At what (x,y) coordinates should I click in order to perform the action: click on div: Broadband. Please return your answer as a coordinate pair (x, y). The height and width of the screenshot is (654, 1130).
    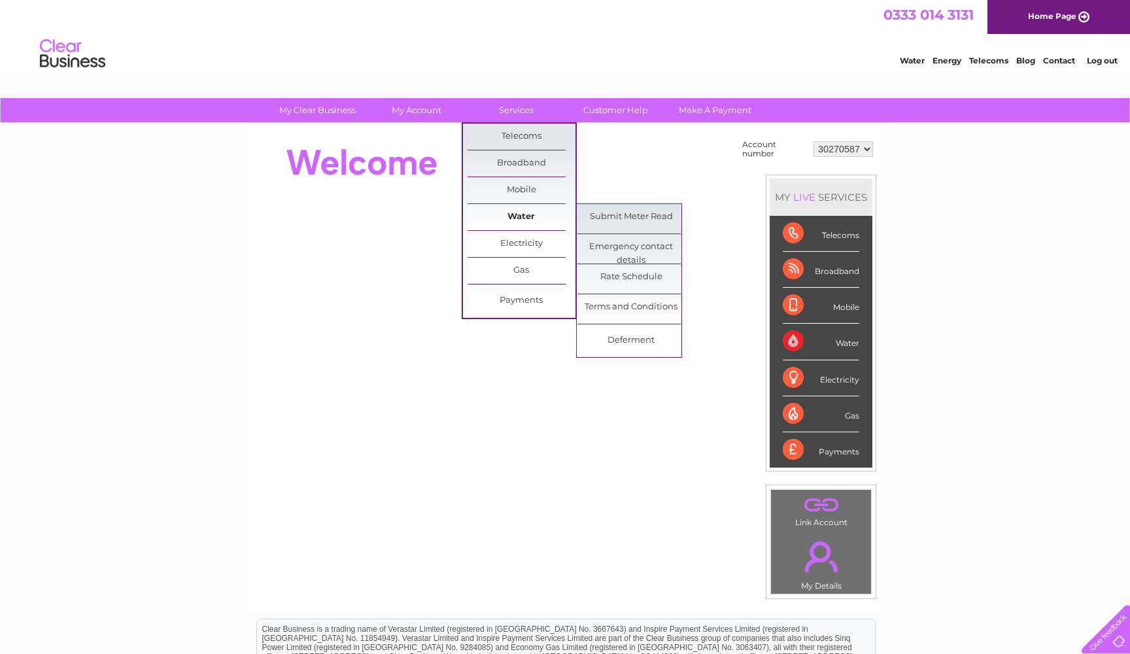
    Looking at the image, I should click on (821, 269).